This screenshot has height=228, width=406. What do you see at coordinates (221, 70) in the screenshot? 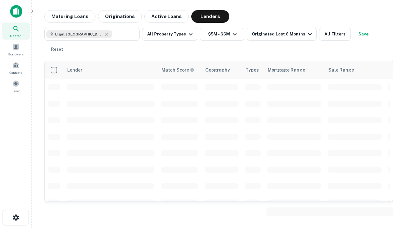
I see `th: Geography` at bounding box center [221, 70].